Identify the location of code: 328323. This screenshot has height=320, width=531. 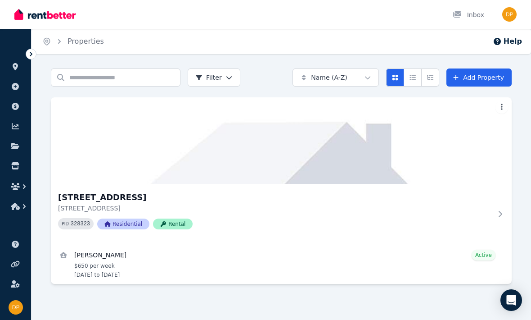
(80, 224).